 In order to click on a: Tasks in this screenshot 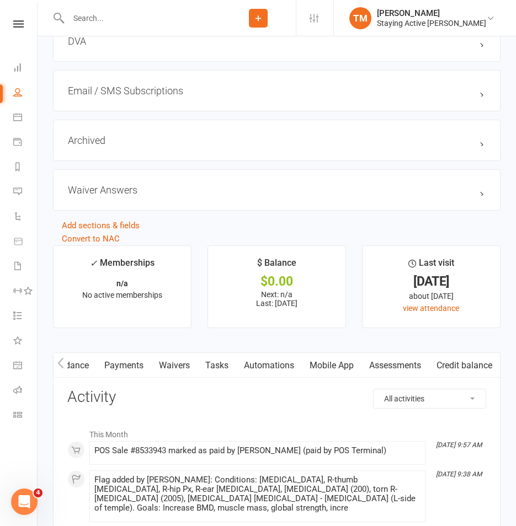, I will do `click(217, 366)`.